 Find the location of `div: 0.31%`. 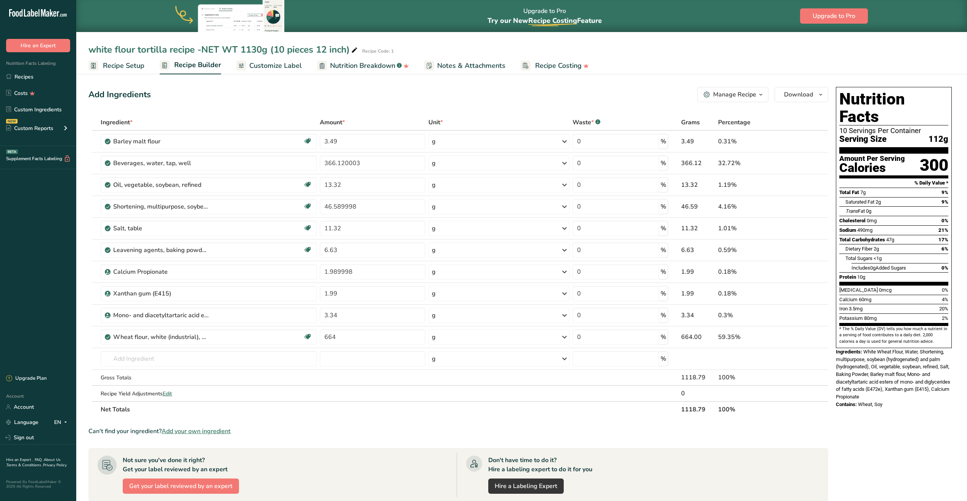

div: 0.31% is located at coordinates (753, 141).